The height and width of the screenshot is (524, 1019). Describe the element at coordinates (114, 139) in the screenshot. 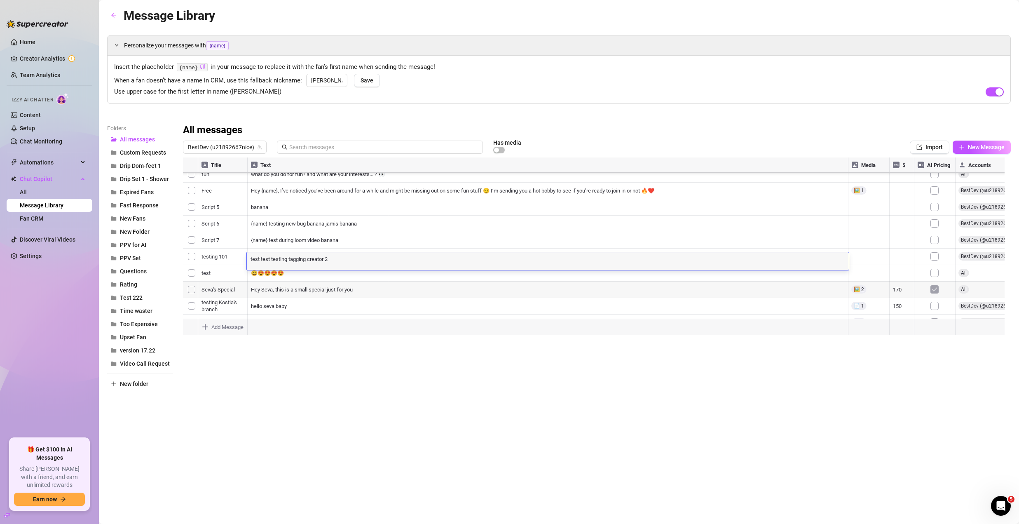

I see `span: folder-open` at that location.